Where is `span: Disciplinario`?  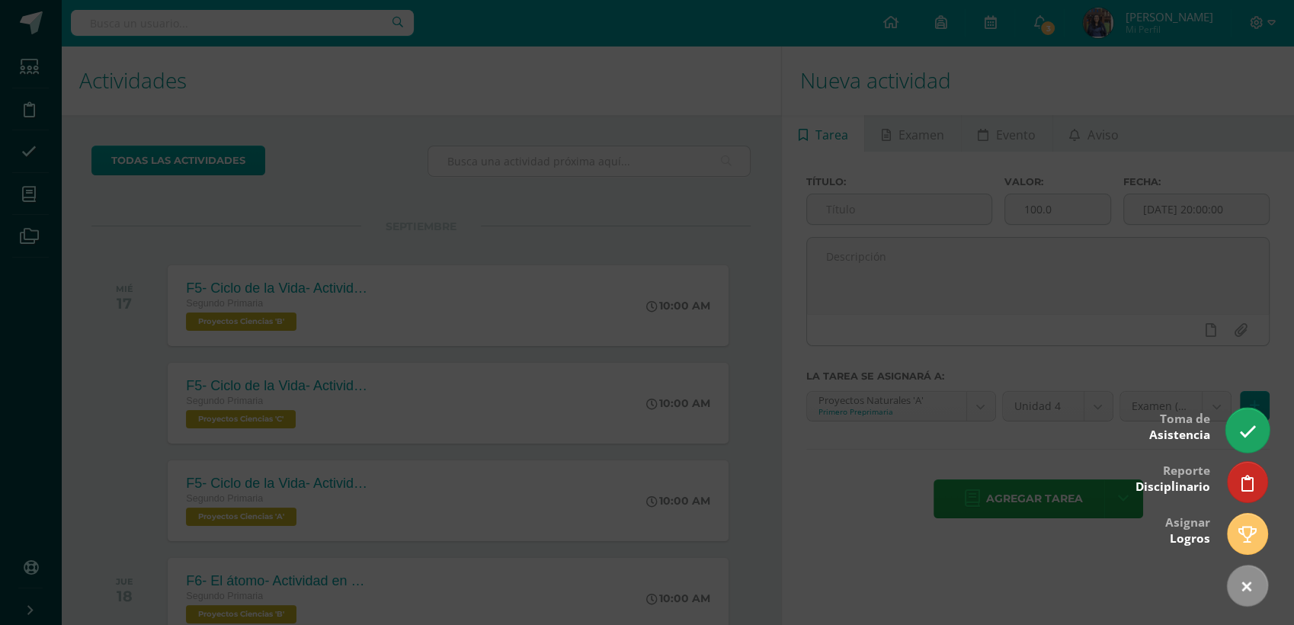
span: Disciplinario is located at coordinates (1173, 486).